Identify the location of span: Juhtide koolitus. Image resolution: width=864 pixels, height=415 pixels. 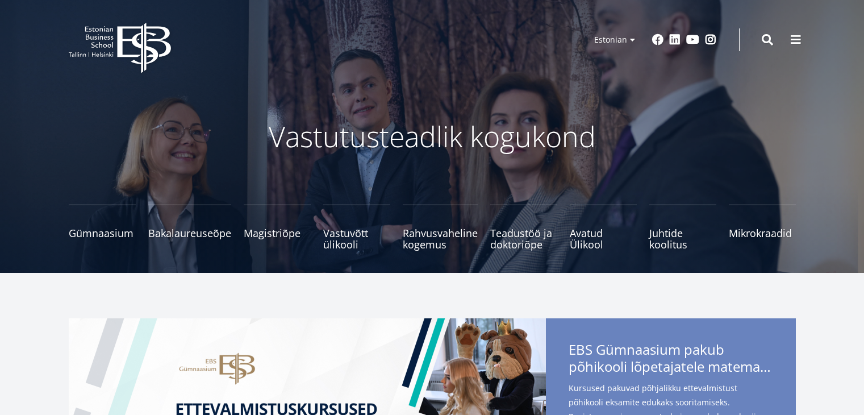
(683, 239).